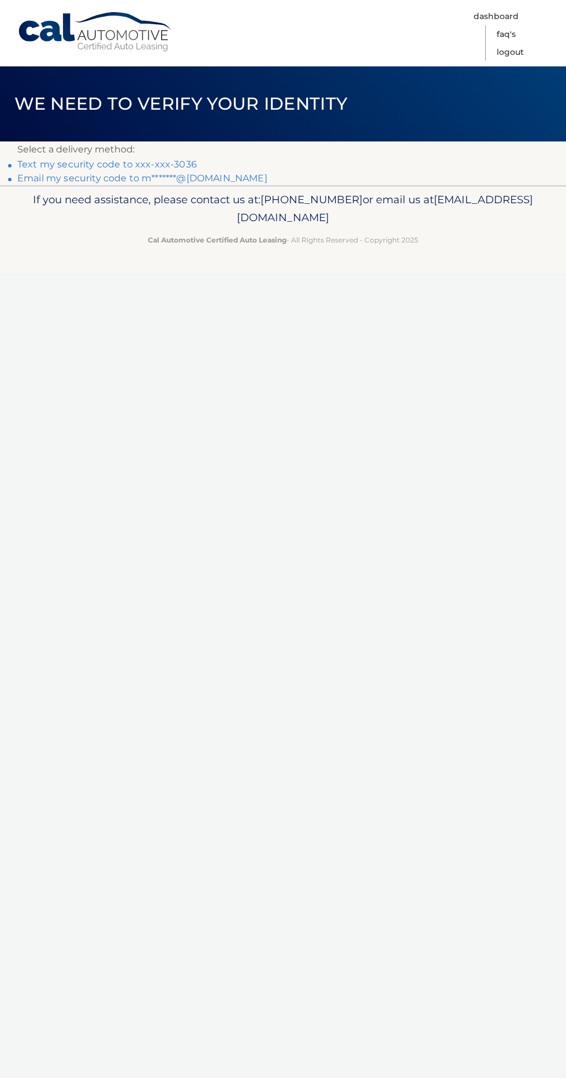 The width and height of the screenshot is (566, 1078). Describe the element at coordinates (181, 103) in the screenshot. I see `span: We need to verify your identity` at that location.